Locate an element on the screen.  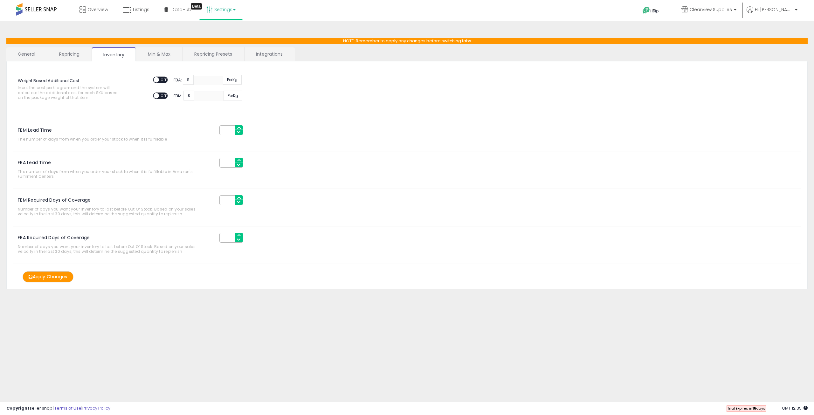
p: NOTE: Remember to apply any changes before switching tabs is located at coordinates (407, 41).